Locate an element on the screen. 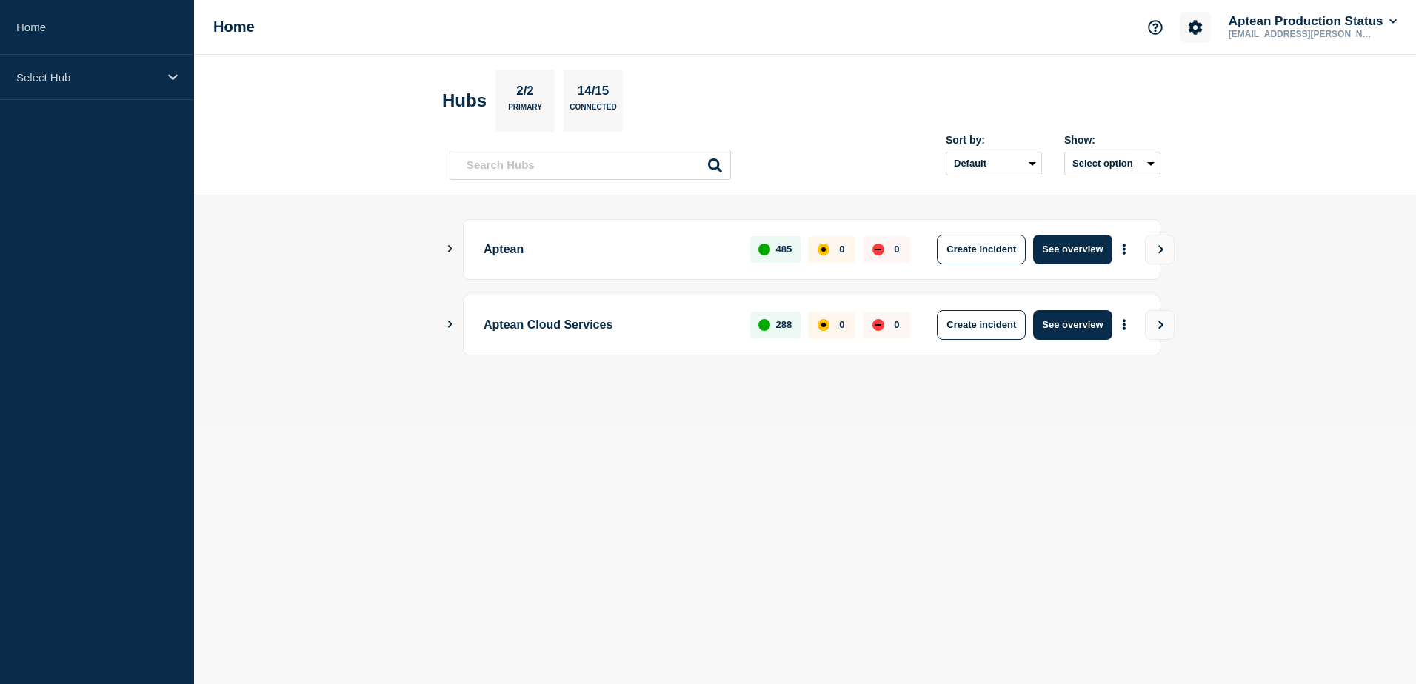 This screenshot has width=1416, height=684. p: Aptean Cloud Services is located at coordinates (608, 325).